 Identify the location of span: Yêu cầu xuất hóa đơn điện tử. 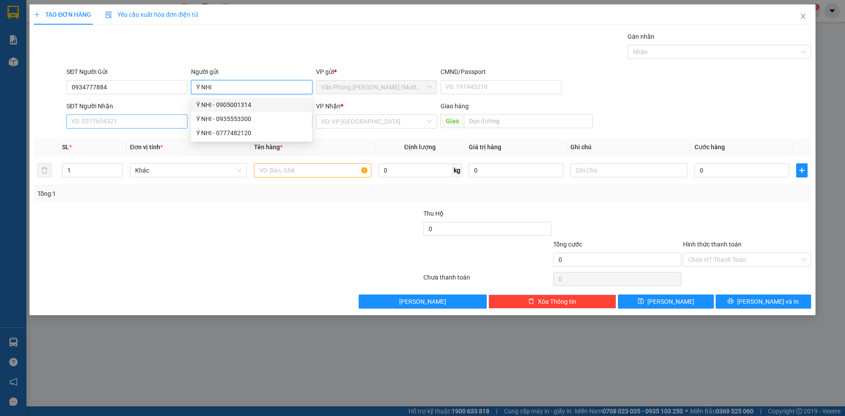
(151, 15).